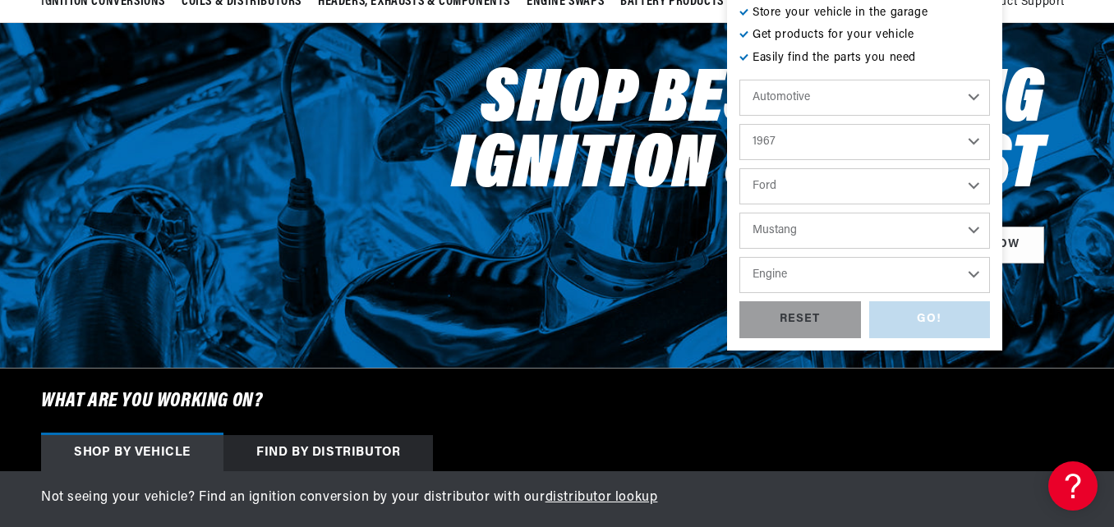 Image resolution: width=1114 pixels, height=527 pixels. I want to click on h2: Shop Best Selling Ignition & Exhaust, so click(692, 135).